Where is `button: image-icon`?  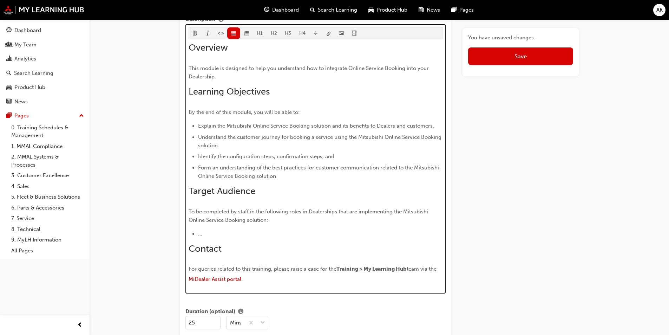
button: image-icon is located at coordinates (341, 33).